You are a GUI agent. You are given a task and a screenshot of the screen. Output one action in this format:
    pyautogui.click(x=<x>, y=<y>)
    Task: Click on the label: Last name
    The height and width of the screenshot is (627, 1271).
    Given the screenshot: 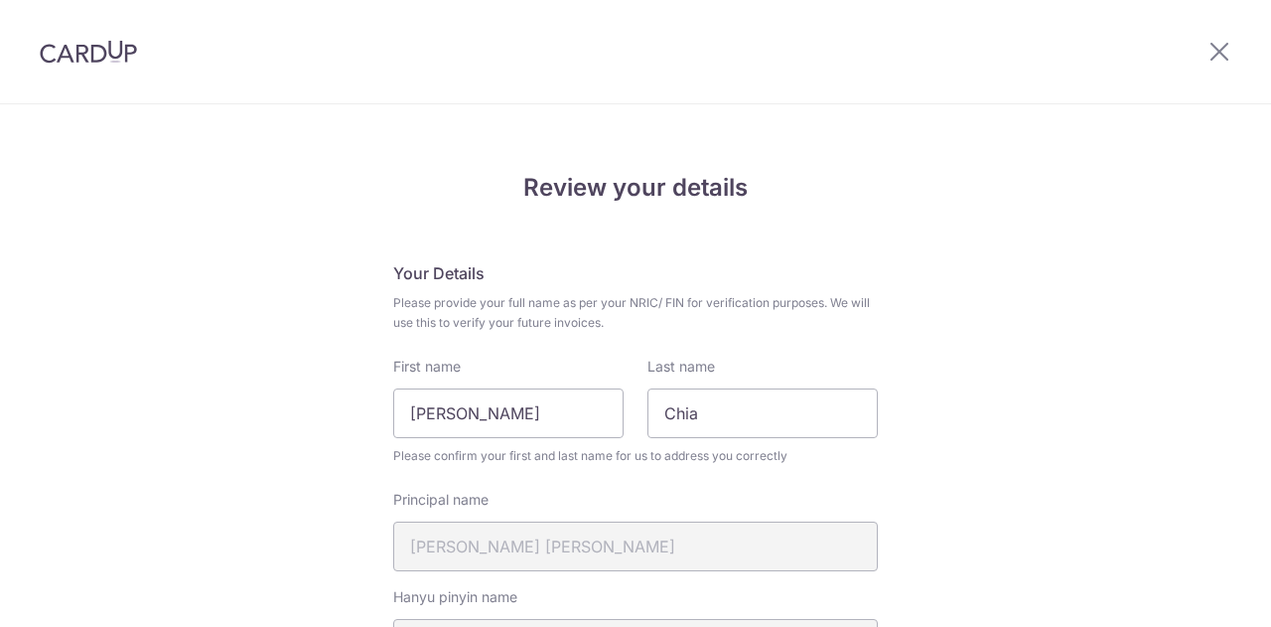 What is the action you would take?
    pyautogui.click(x=681, y=366)
    